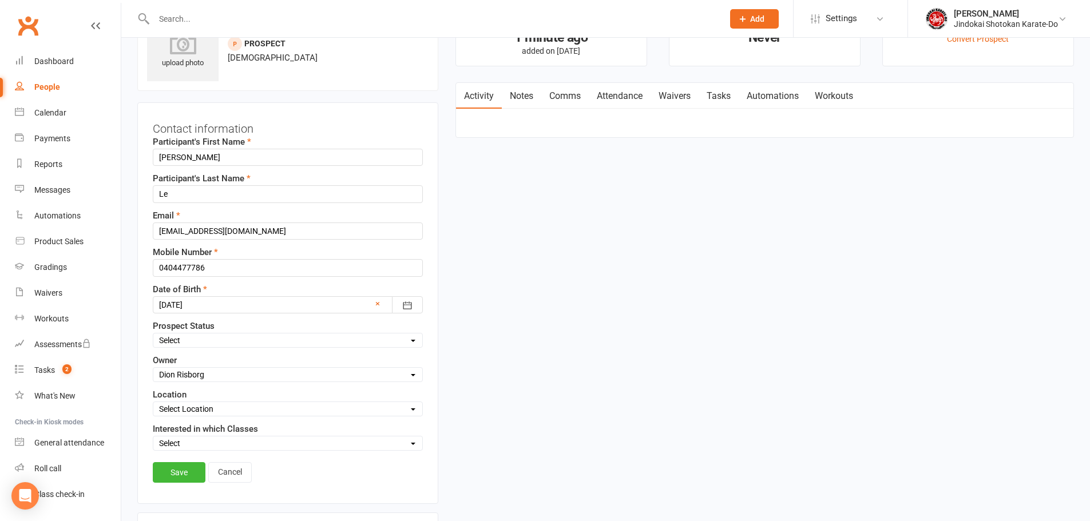 This screenshot has height=521, width=1090. I want to click on a: Messages, so click(68, 190).